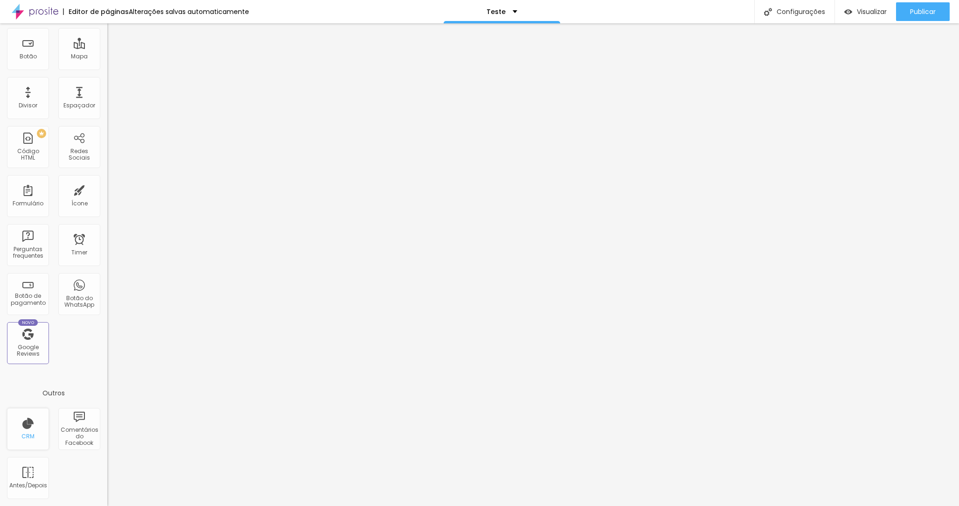 The height and width of the screenshot is (506, 959). Describe the element at coordinates (28, 252) in the screenshot. I see `div: Perguntas frequentes` at that location.